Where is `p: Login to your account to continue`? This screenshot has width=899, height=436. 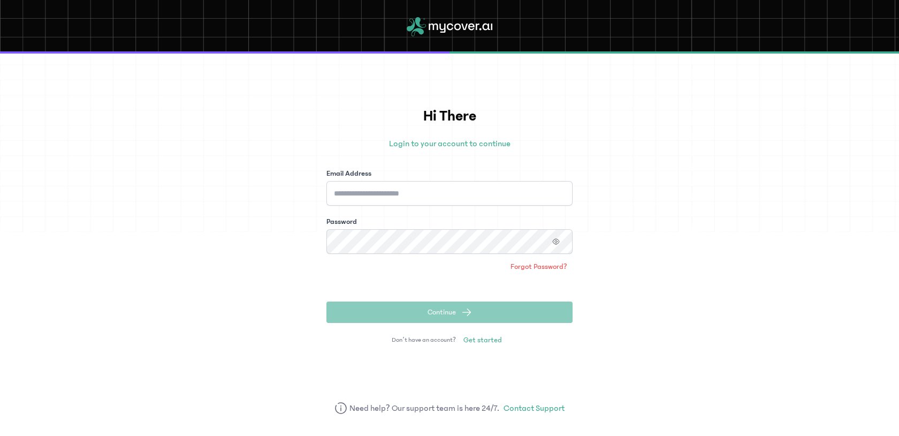 p: Login to your account to continue is located at coordinates (450, 143).